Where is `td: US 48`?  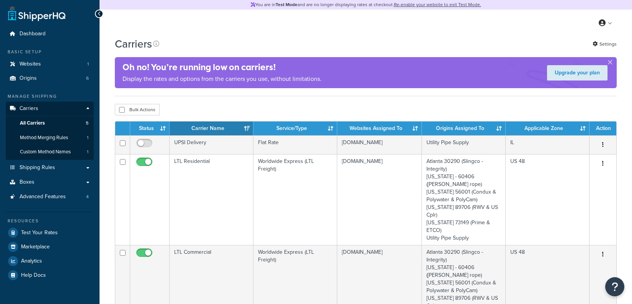
td: US 48 is located at coordinates (548, 199).